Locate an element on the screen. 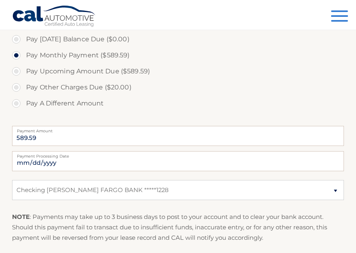 Image resolution: width=356 pixels, height=253 pixels. input: Payment Date is located at coordinates (178, 161).